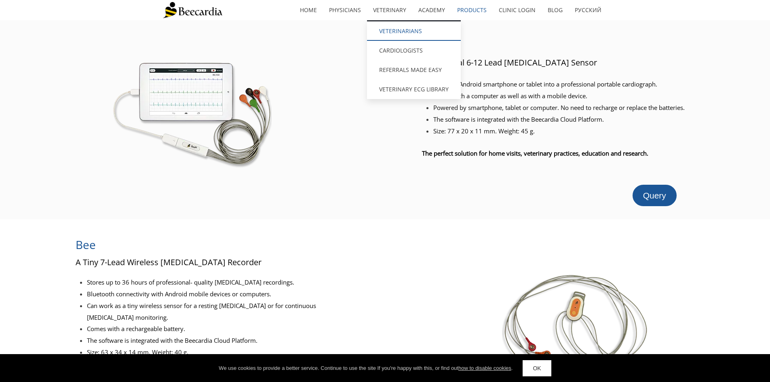  What do you see at coordinates (179, 294) in the screenshot?
I see `span: Bluetooth connectivity with Android mobile devices or computers.` at bounding box center [179, 294].